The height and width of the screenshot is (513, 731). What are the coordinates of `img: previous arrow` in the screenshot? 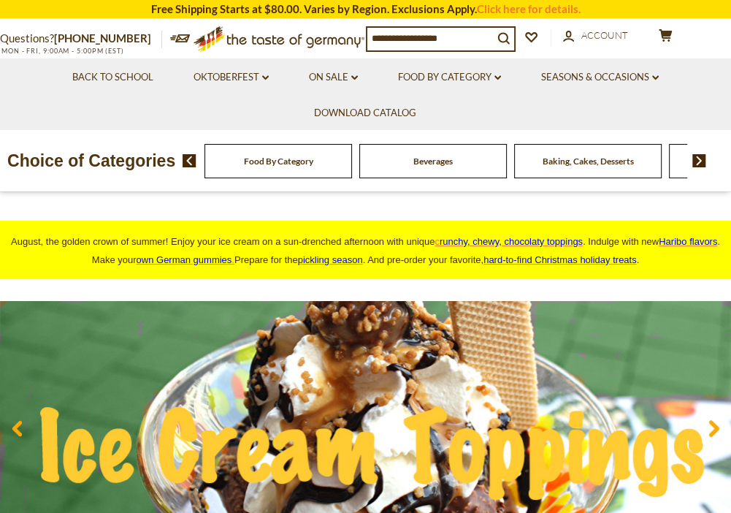 It's located at (189, 161).